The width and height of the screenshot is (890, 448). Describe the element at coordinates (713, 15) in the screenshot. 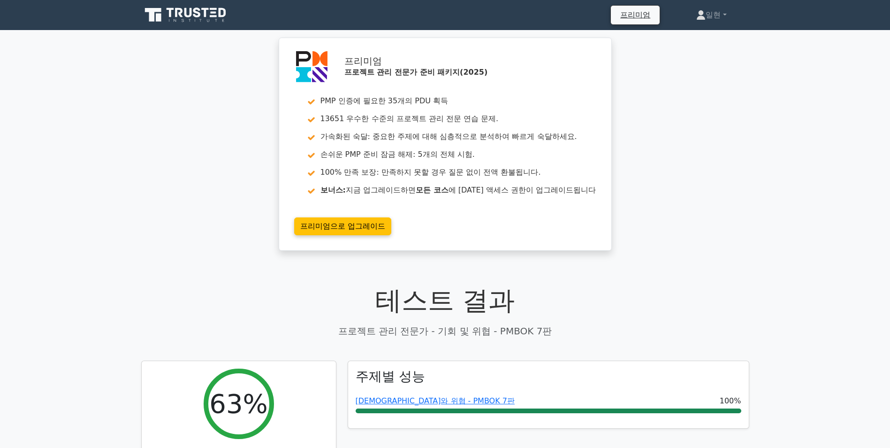

I see `font: 일현` at that location.